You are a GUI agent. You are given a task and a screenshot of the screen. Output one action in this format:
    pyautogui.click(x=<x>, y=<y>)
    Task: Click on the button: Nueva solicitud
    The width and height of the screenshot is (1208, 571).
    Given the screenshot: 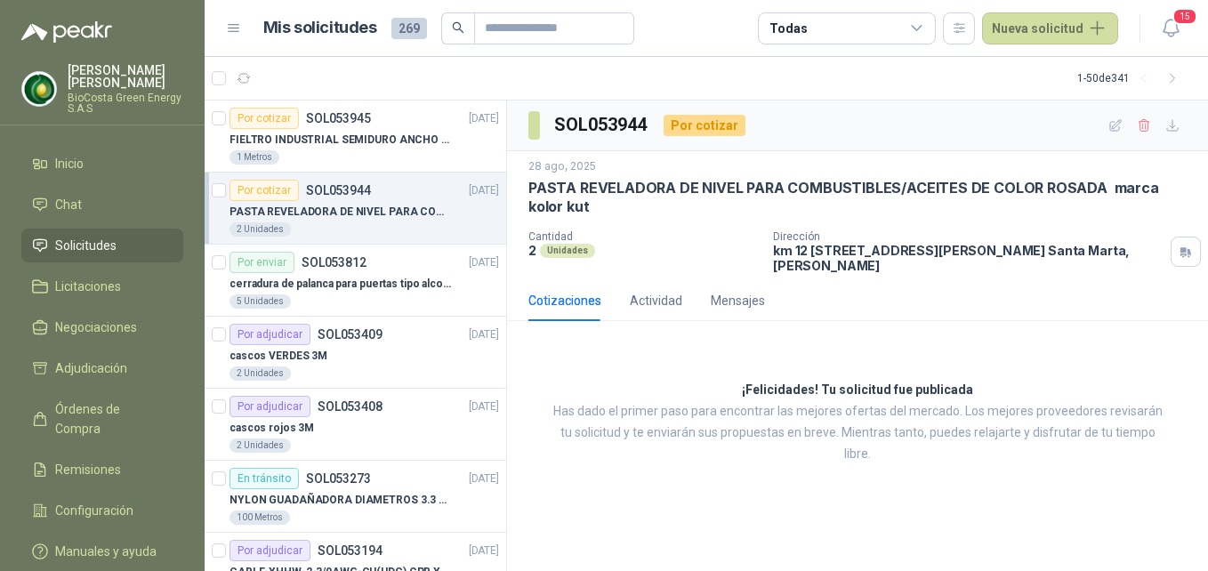 What is the action you would take?
    pyautogui.click(x=1049, y=28)
    